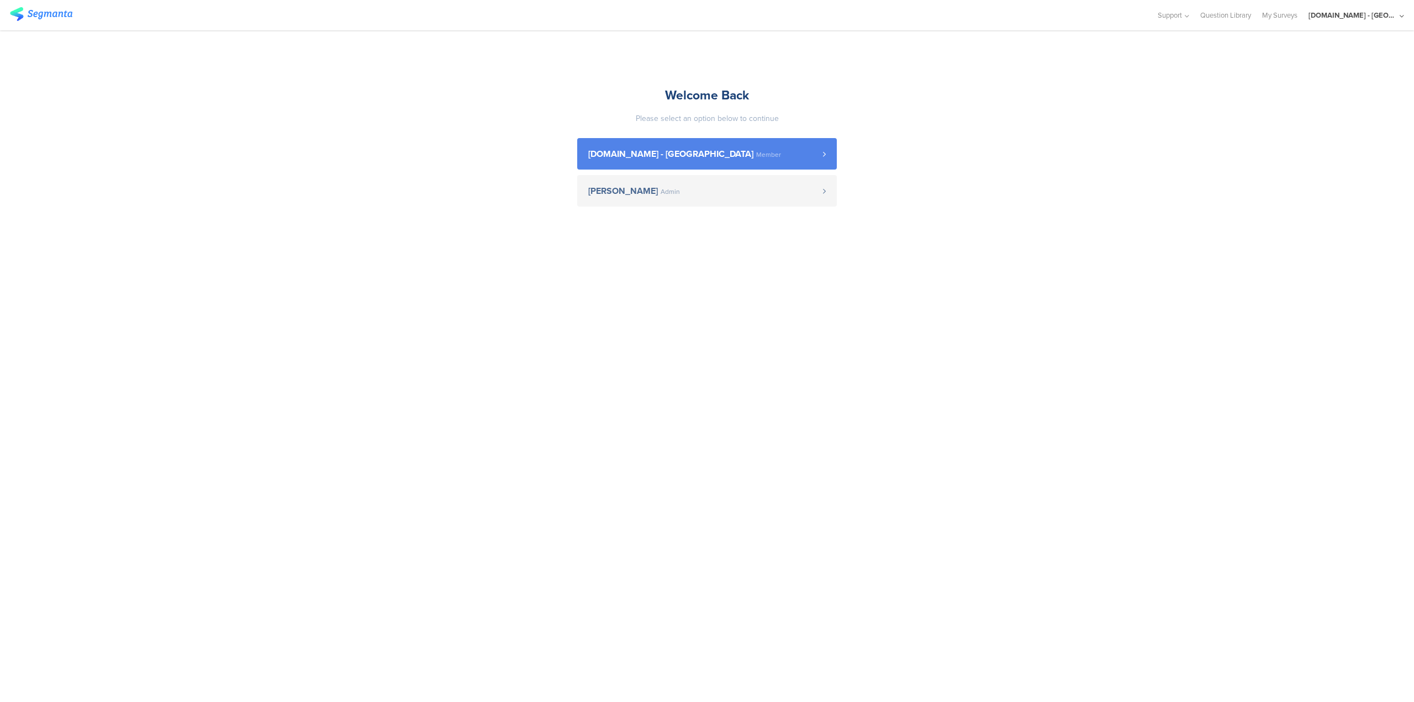 This screenshot has width=1414, height=702. What do you see at coordinates (707, 95) in the screenshot?
I see `div: Welcome Back` at bounding box center [707, 95].